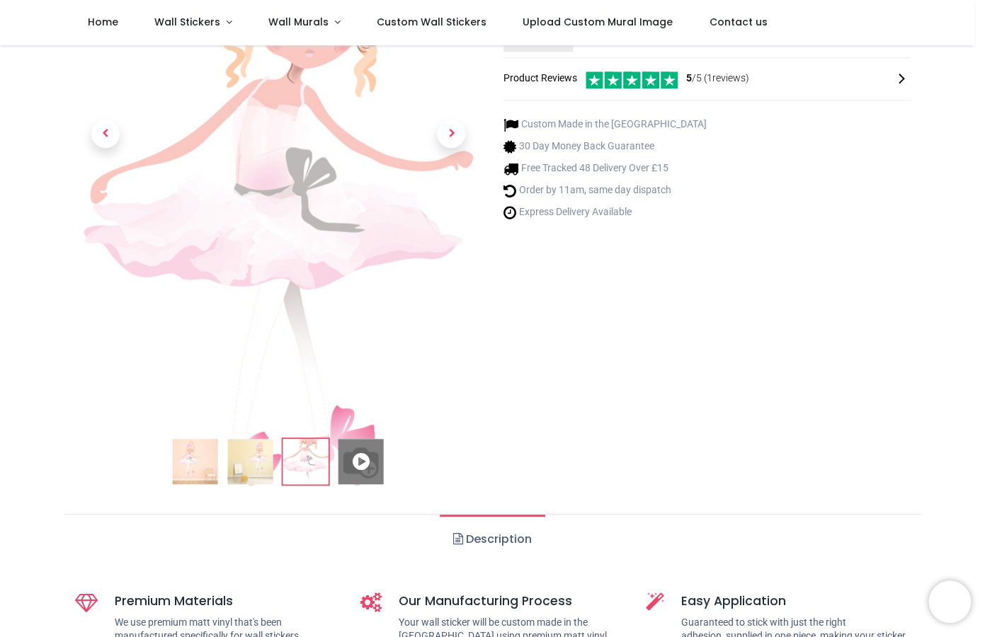 The height and width of the screenshot is (637, 985). Describe the element at coordinates (795, 601) in the screenshot. I see `h5: Easy Application` at that location.